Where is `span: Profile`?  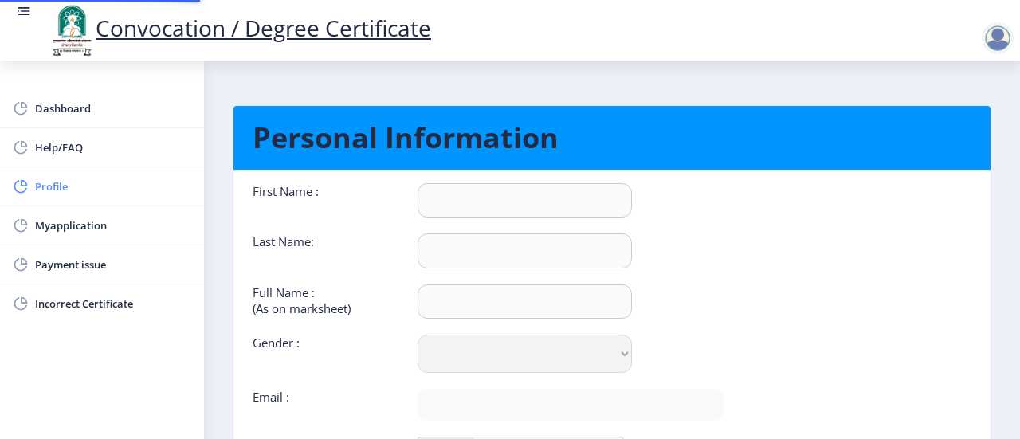
span: Profile is located at coordinates (113, 187).